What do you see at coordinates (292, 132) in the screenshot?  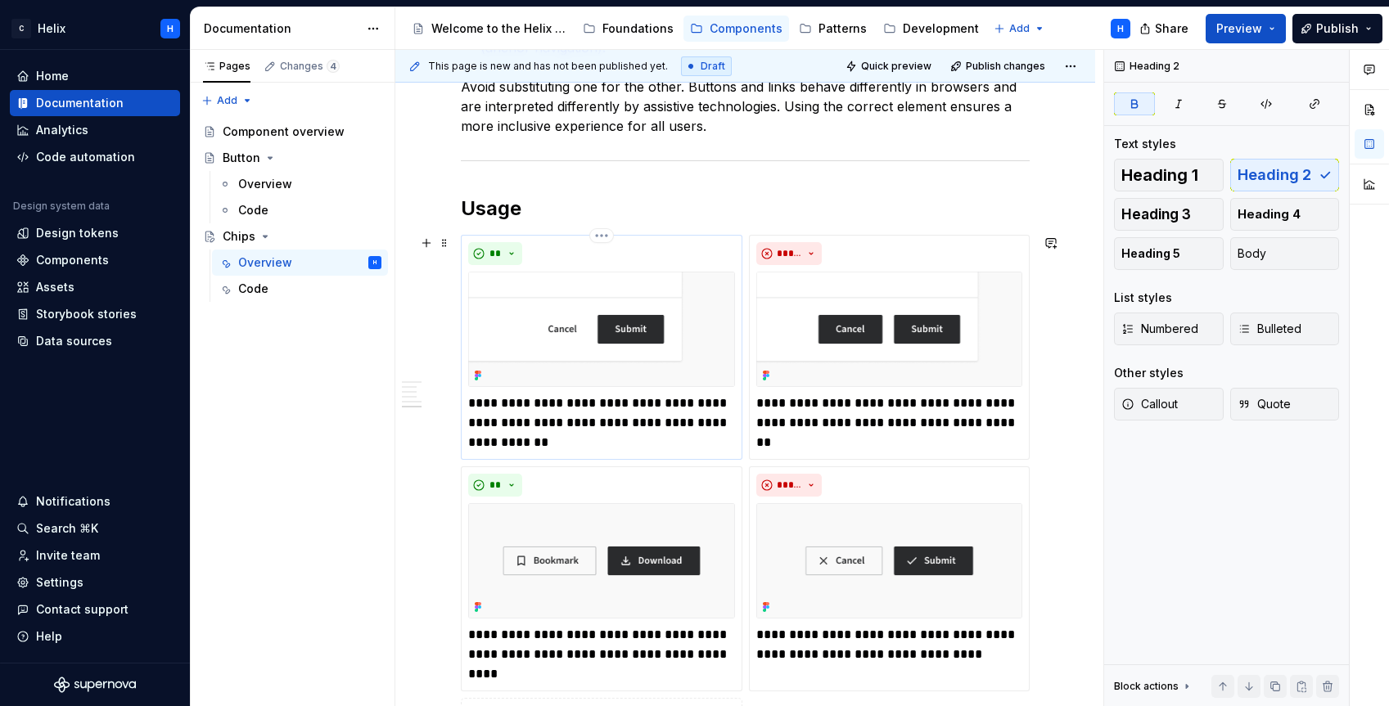 I see `a: Component overview` at bounding box center [292, 132].